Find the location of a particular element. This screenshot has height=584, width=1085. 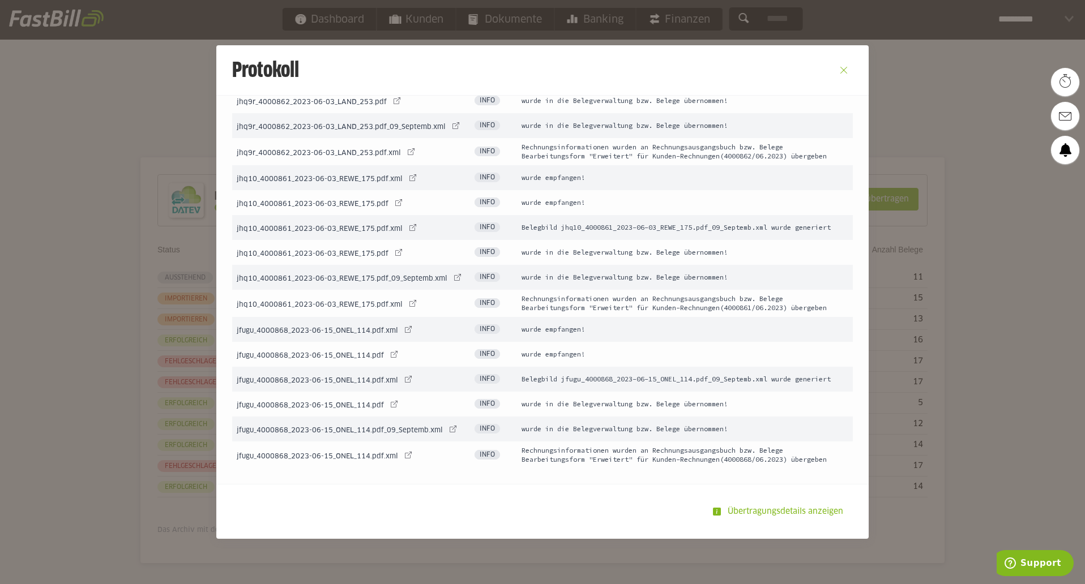

td: Belegbild jhq10_4000861_2023-06-03_REWE_175.pdf_09_Septemb.xml wurde generiert is located at coordinates (685, 228).